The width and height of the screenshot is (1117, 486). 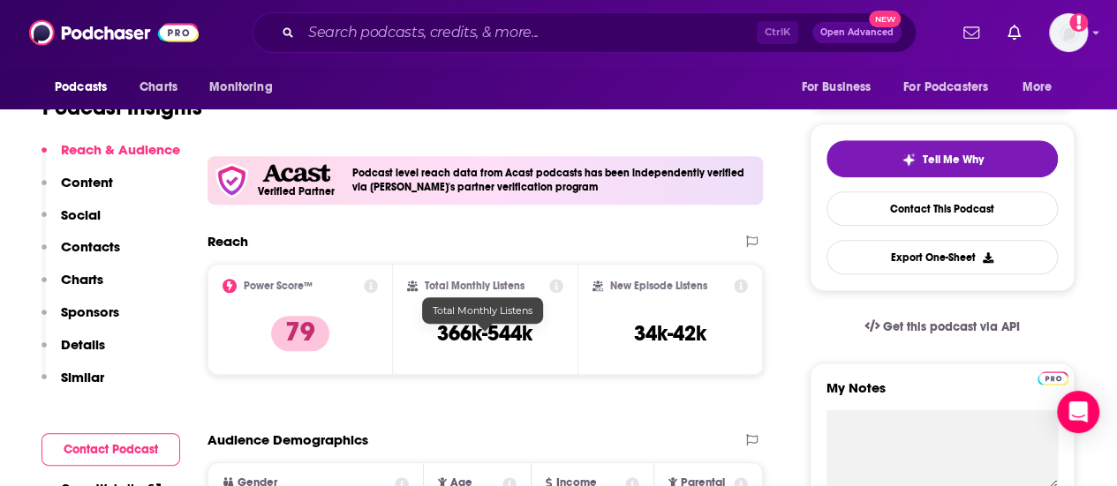 I want to click on button: Export One-Sheet, so click(x=942, y=257).